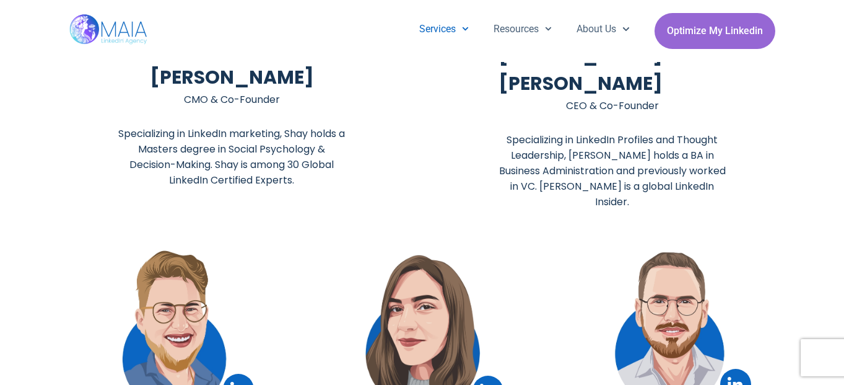 The height and width of the screenshot is (385, 844). I want to click on nav: Menu, so click(525, 29).